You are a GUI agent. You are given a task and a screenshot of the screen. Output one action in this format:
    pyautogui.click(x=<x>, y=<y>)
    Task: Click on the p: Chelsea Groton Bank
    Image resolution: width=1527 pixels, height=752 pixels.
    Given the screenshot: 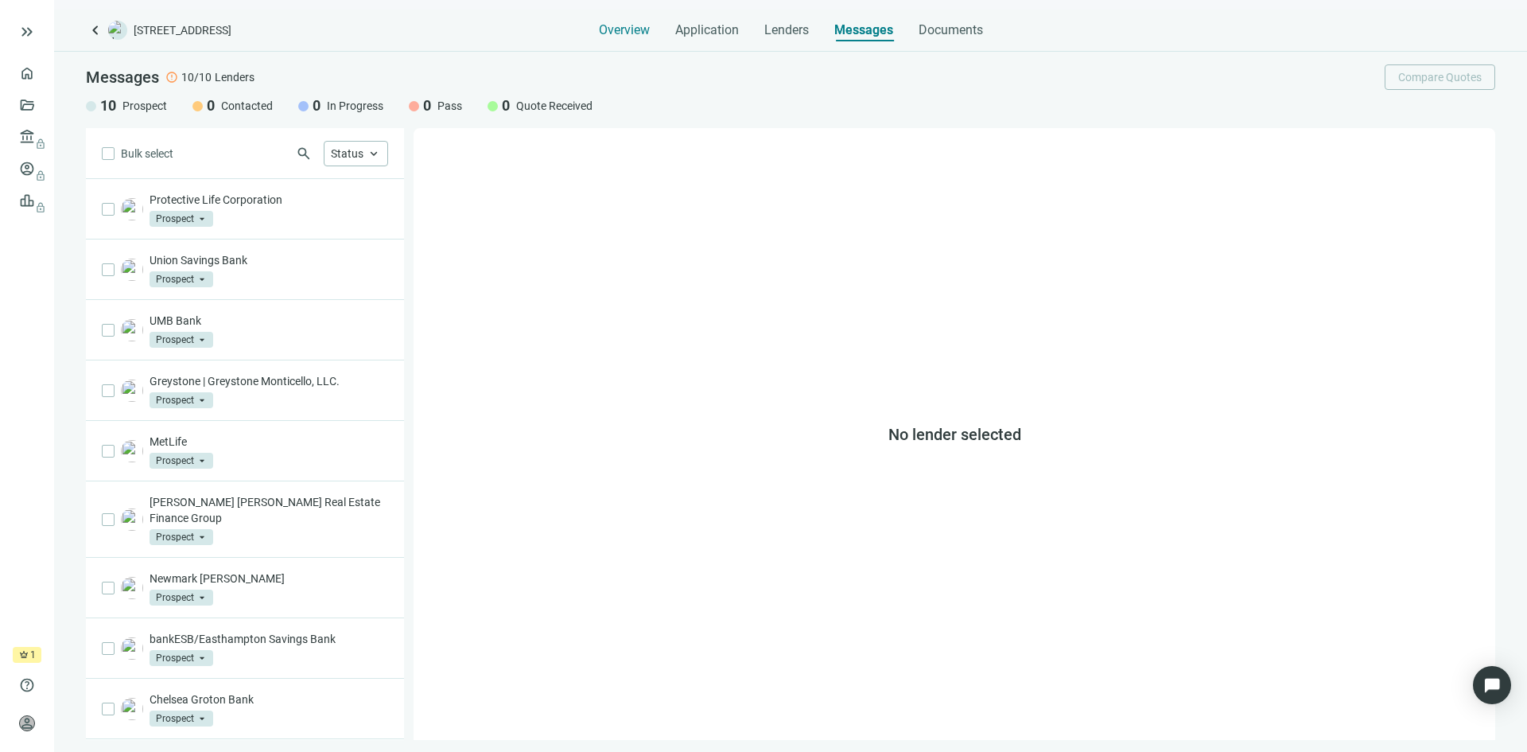 What is the action you would take?
    pyautogui.click(x=269, y=699)
    